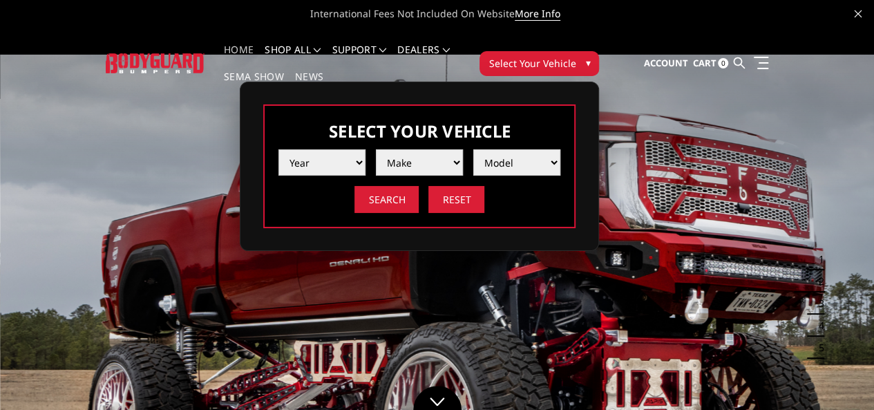 Image resolution: width=874 pixels, height=410 pixels. Describe the element at coordinates (359, 58) in the screenshot. I see `a: Support` at that location.